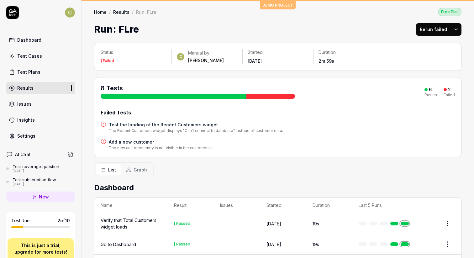 The width and height of the screenshot is (474, 258). Describe the element at coordinates (384, 205) in the screenshot. I see `th: Last 5 Runs` at that location.